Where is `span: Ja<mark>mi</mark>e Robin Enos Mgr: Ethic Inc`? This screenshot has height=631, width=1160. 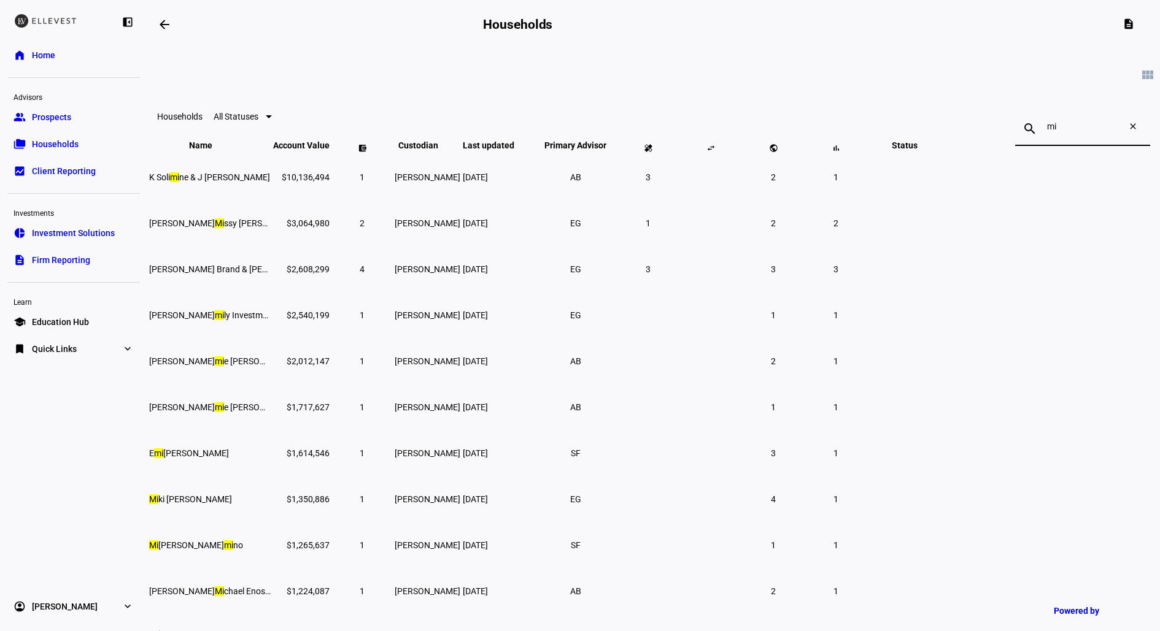 span: Ja<mark>mi</mark>e Robin Enos Mgr: Ethic Inc is located at coordinates (249, 361).